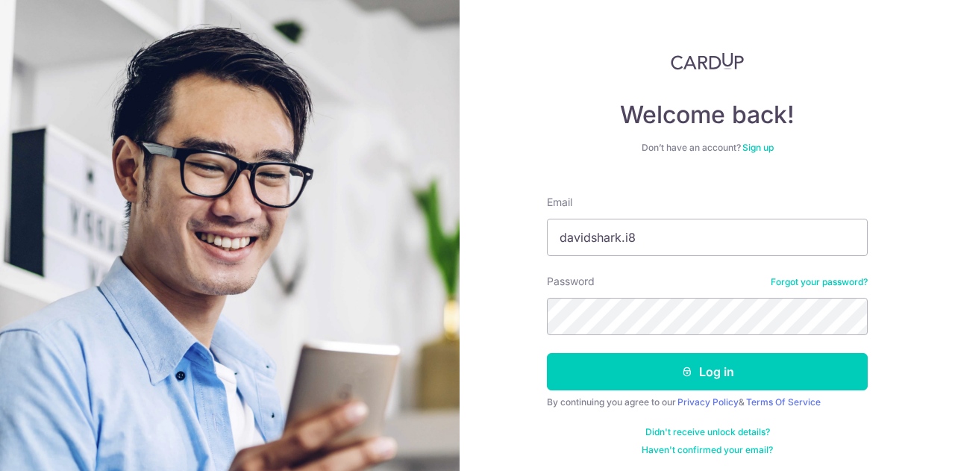  I want to click on a: Haven't confirmed your email?, so click(707, 450).